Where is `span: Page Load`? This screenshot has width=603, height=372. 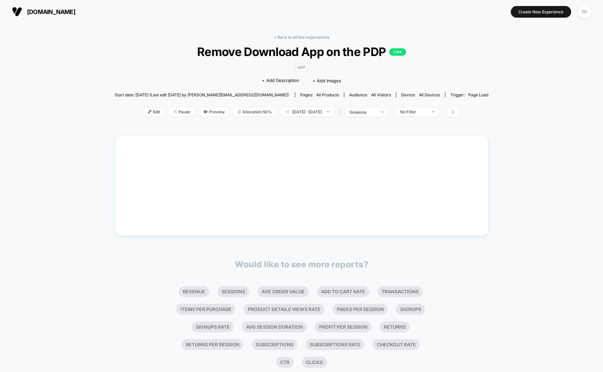
span: Page Load is located at coordinates (478, 95).